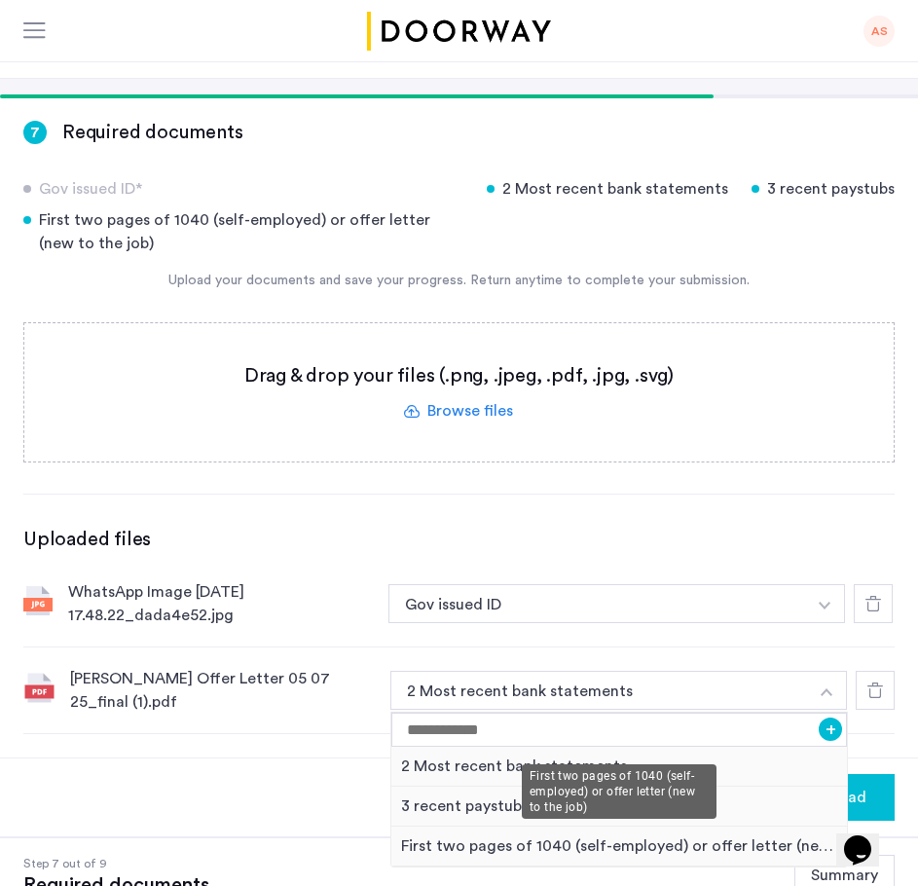 Image resolution: width=918 pixels, height=886 pixels. I want to click on div: Gov issued ID*, so click(243, 189).